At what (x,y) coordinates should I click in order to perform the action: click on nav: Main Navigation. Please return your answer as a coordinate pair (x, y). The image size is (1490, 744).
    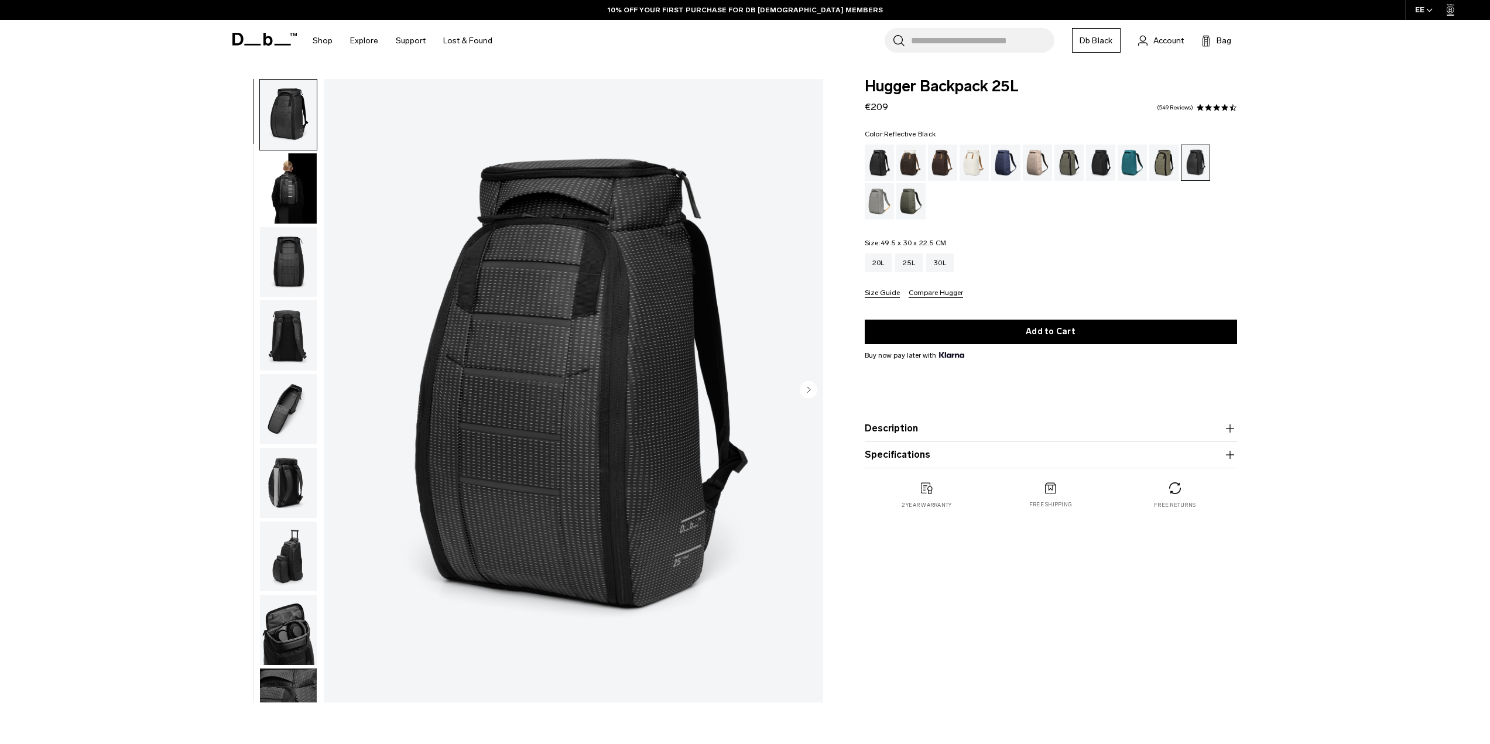
    Looking at the image, I should click on (402, 40).